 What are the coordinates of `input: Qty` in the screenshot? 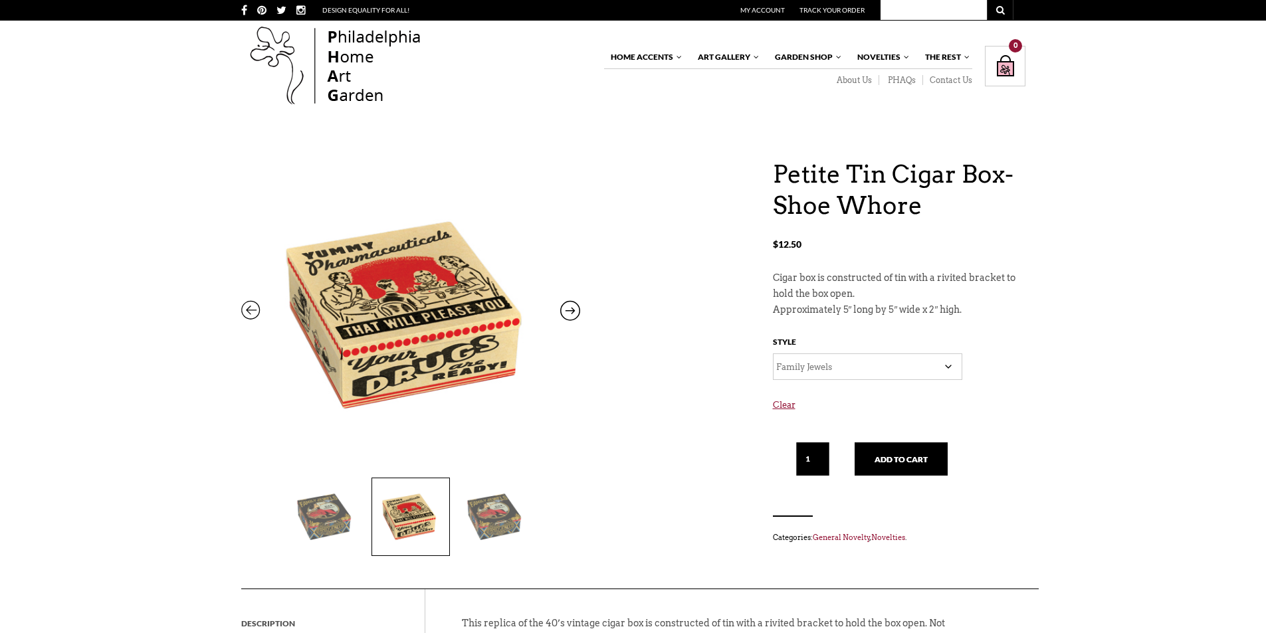 It's located at (813, 459).